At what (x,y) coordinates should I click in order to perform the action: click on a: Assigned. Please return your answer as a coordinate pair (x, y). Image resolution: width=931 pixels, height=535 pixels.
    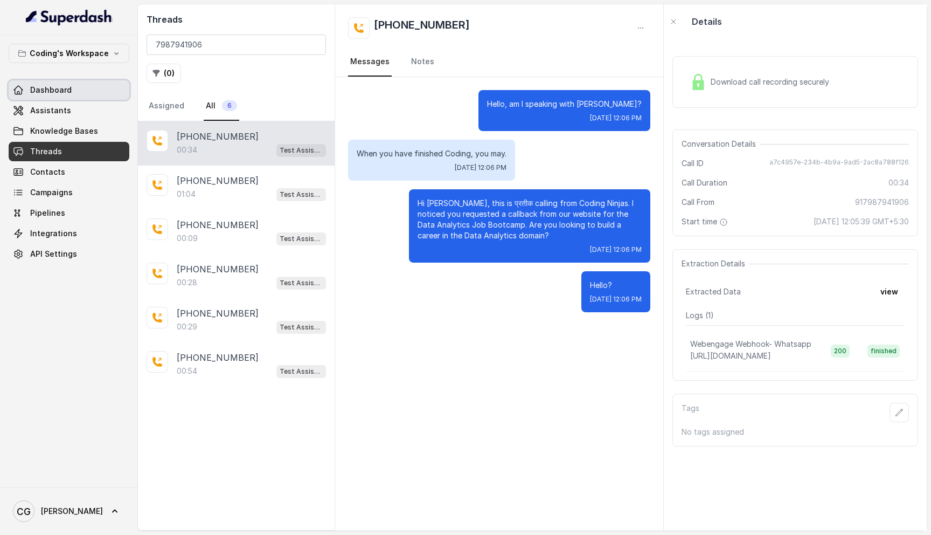
    Looking at the image, I should click on (167, 106).